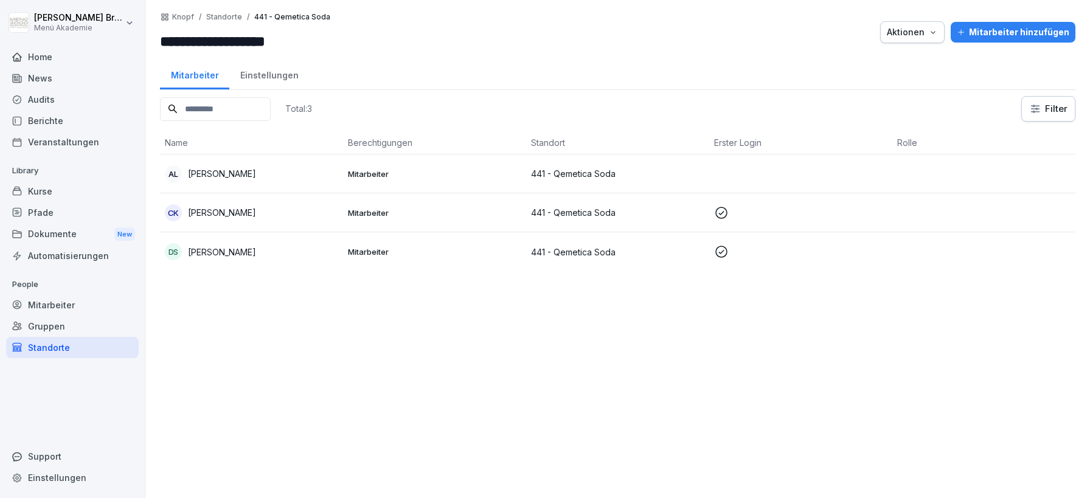 Image resolution: width=1090 pixels, height=498 pixels. I want to click on button: Filter, so click(1048, 109).